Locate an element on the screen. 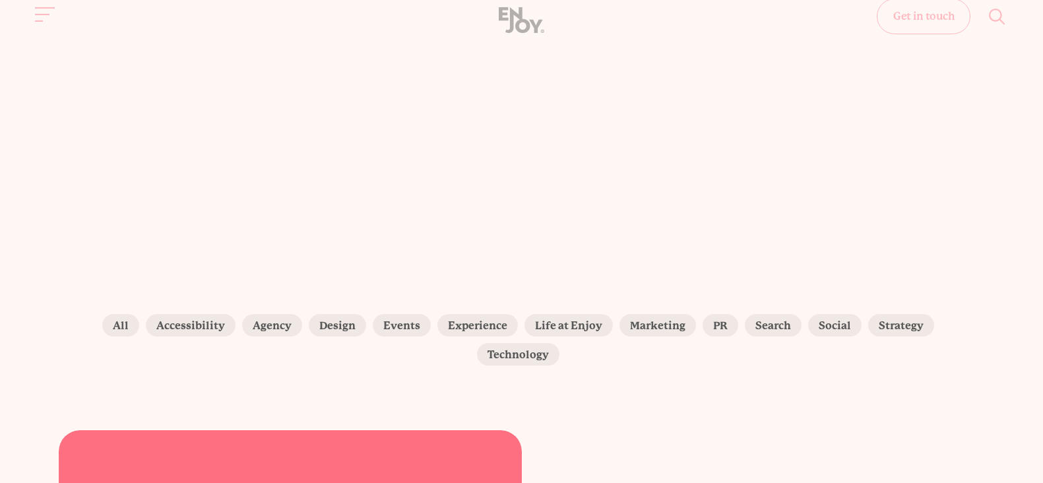 This screenshot has height=483, width=1043. label: Experience is located at coordinates (477, 325).